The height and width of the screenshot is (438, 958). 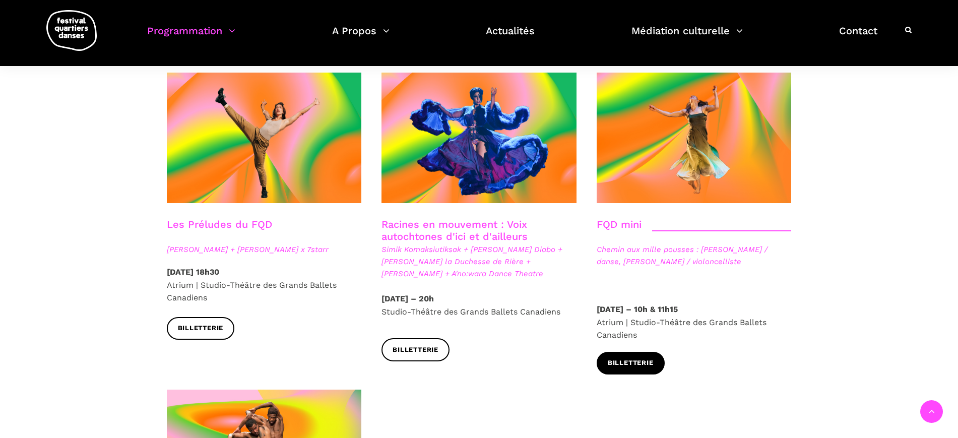 I want to click on a: A Propos, so click(x=361, y=37).